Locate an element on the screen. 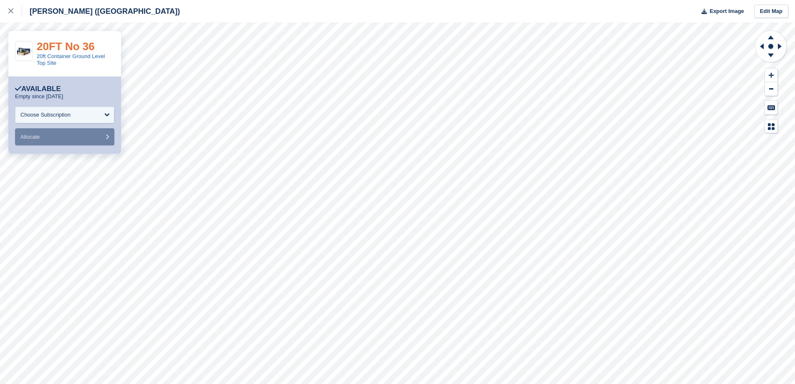 This screenshot has height=384, width=795. a: 20FT No 36 is located at coordinates (66, 46).